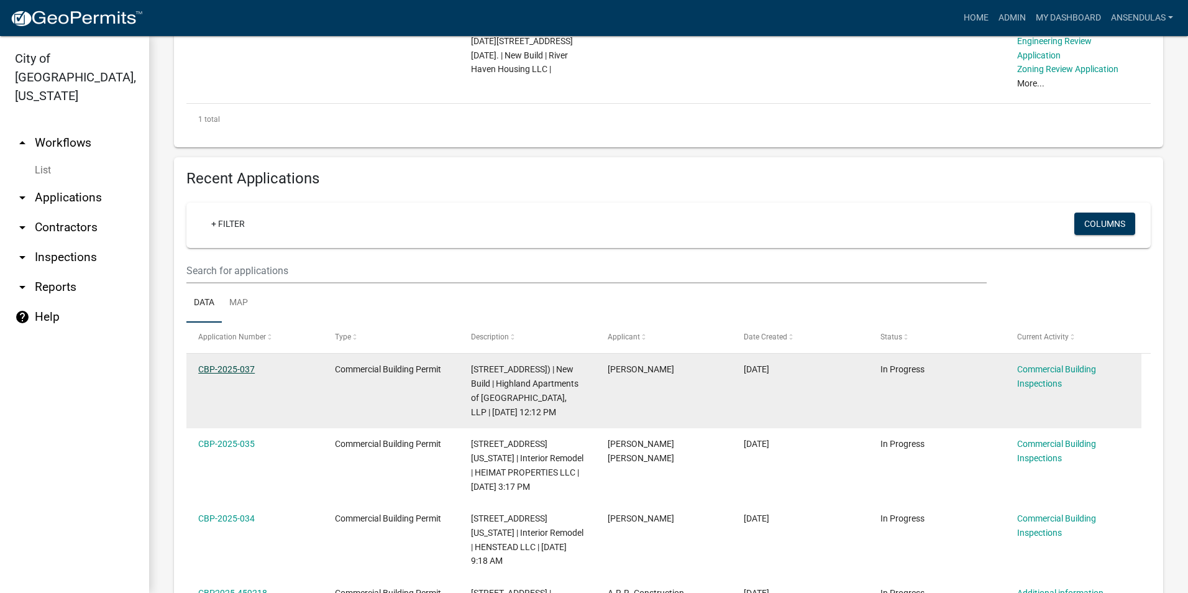 The height and width of the screenshot is (593, 1188). What do you see at coordinates (226, 518) in the screenshot?
I see `a: CBP-2025-034` at bounding box center [226, 518].